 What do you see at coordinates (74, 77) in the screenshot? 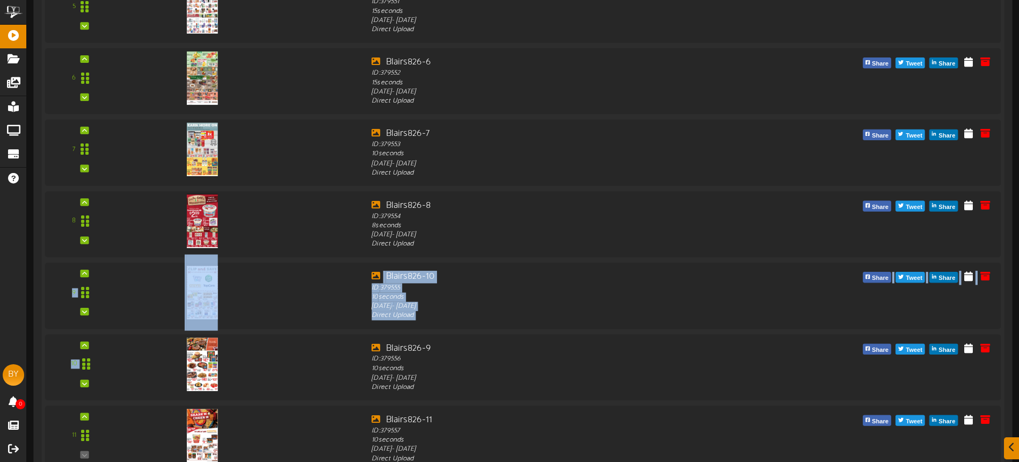
I see `div: 6` at bounding box center [74, 77].